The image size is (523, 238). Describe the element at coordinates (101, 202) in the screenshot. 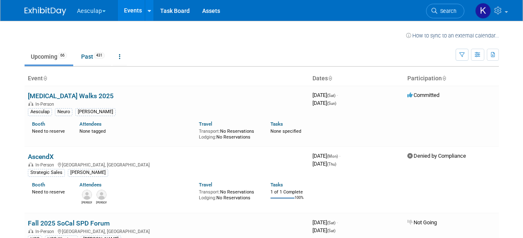

I see `div: Lucas McDown` at that location.